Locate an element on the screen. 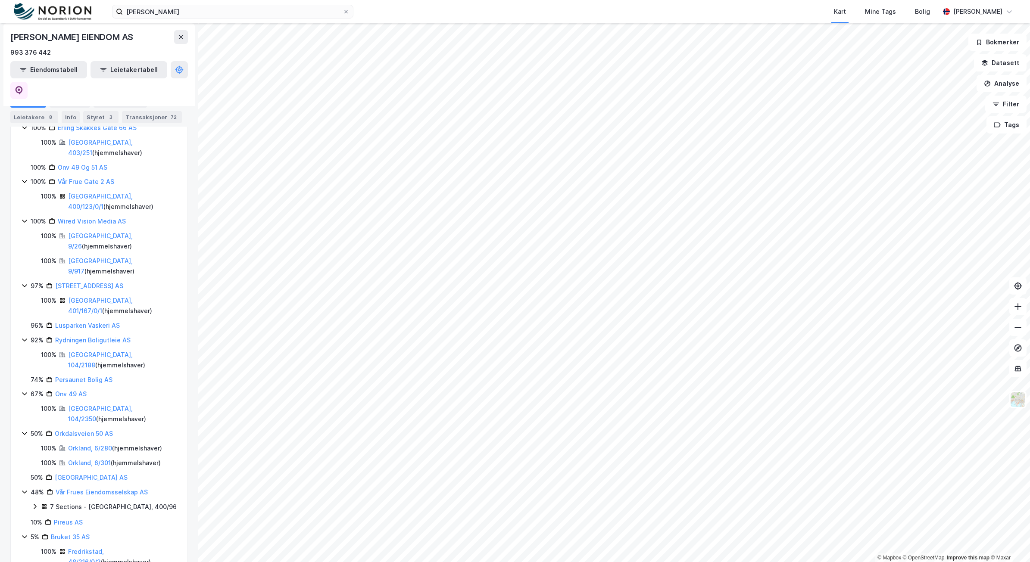 Image resolution: width=1030 pixels, height=562 pixels. div: Leietakere is located at coordinates (34, 117).